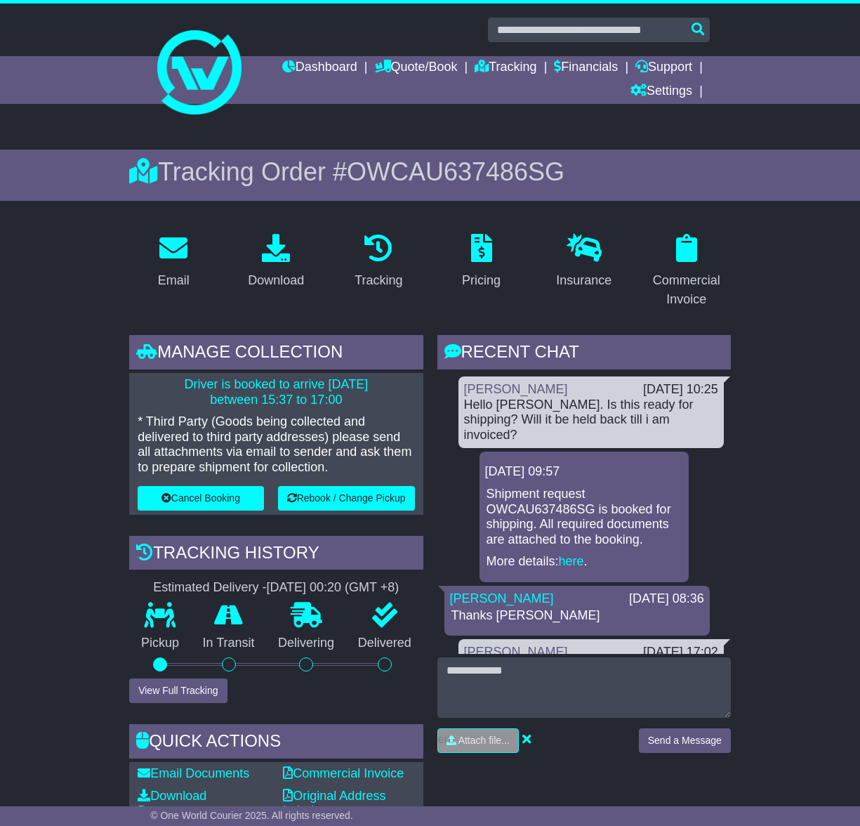  Describe the element at coordinates (416, 68) in the screenshot. I see `a: Quote/Book` at that location.